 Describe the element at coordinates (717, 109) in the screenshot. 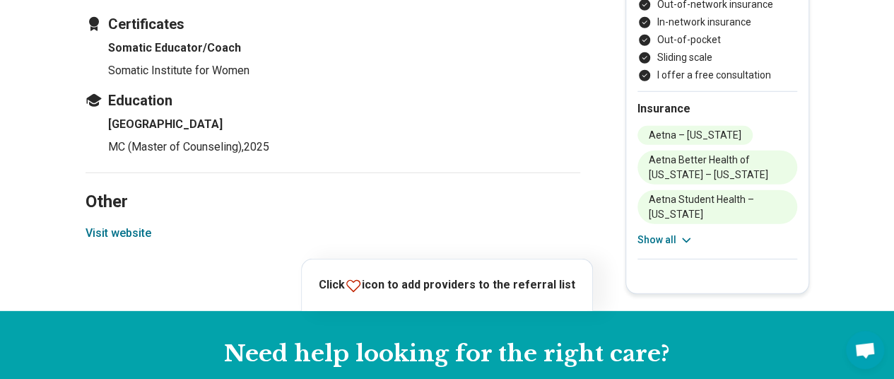

I see `h2: Insurance` at that location.